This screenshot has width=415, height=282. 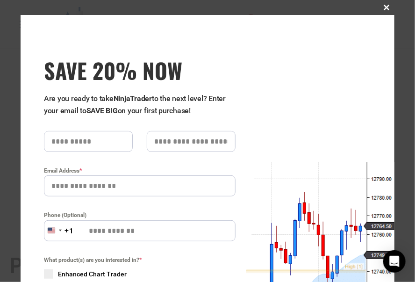 What do you see at coordinates (140, 215) in the screenshot?
I see `label: Phone (Optional)` at bounding box center [140, 215].